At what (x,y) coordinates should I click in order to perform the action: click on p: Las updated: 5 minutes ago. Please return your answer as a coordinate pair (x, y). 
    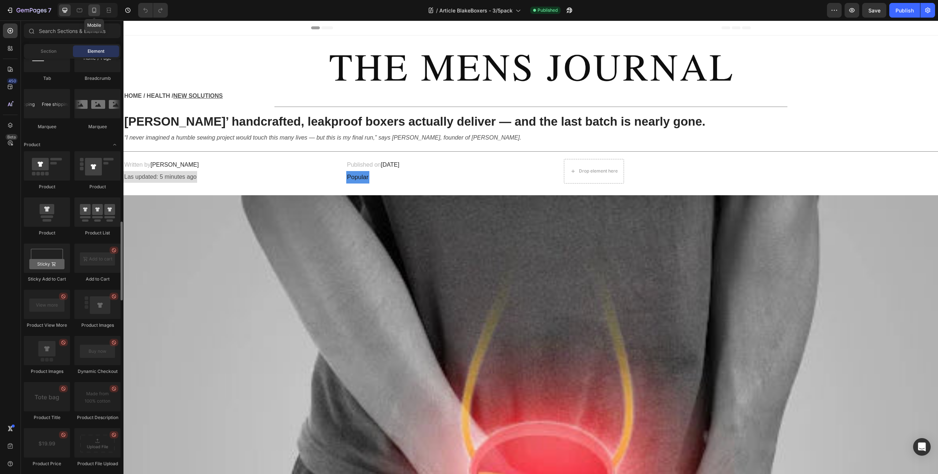
    Looking at the image, I should click on (37, 156).